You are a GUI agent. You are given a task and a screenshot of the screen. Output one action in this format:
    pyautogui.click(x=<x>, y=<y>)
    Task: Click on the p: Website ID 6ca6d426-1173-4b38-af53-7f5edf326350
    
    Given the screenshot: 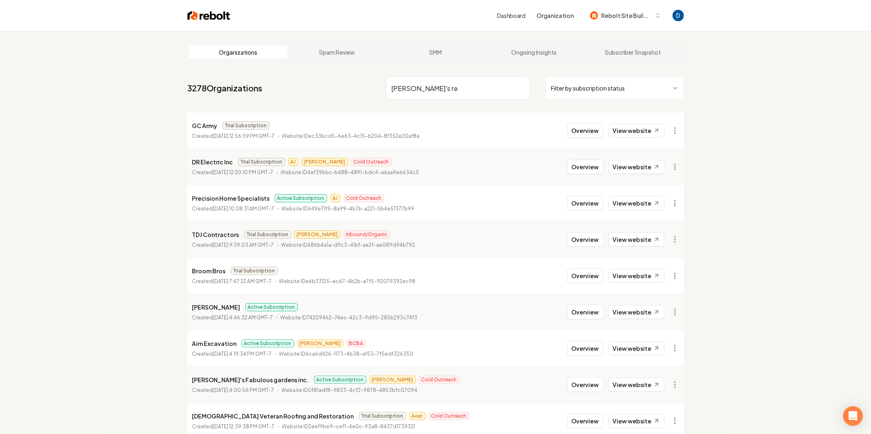 What is the action you would take?
    pyautogui.click(x=346, y=354)
    